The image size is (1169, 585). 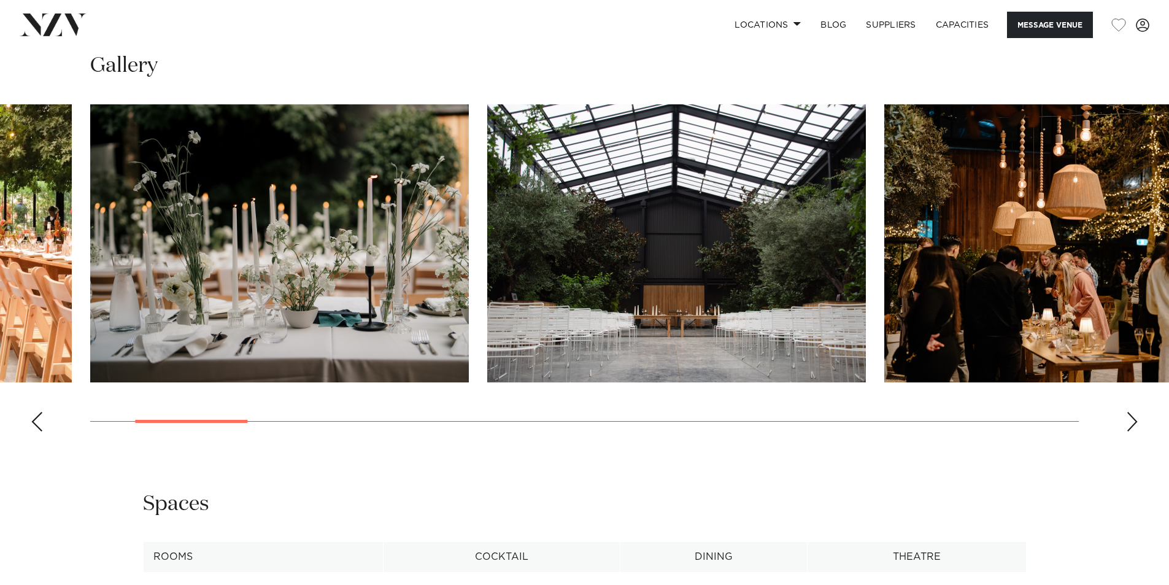 What do you see at coordinates (916, 557) in the screenshot?
I see `th: Theatre` at bounding box center [916, 557].